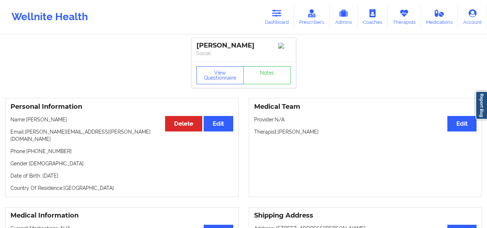 The image size is (487, 228). What do you see at coordinates (344, 17) in the screenshot?
I see `a: Admins` at bounding box center [344, 17].